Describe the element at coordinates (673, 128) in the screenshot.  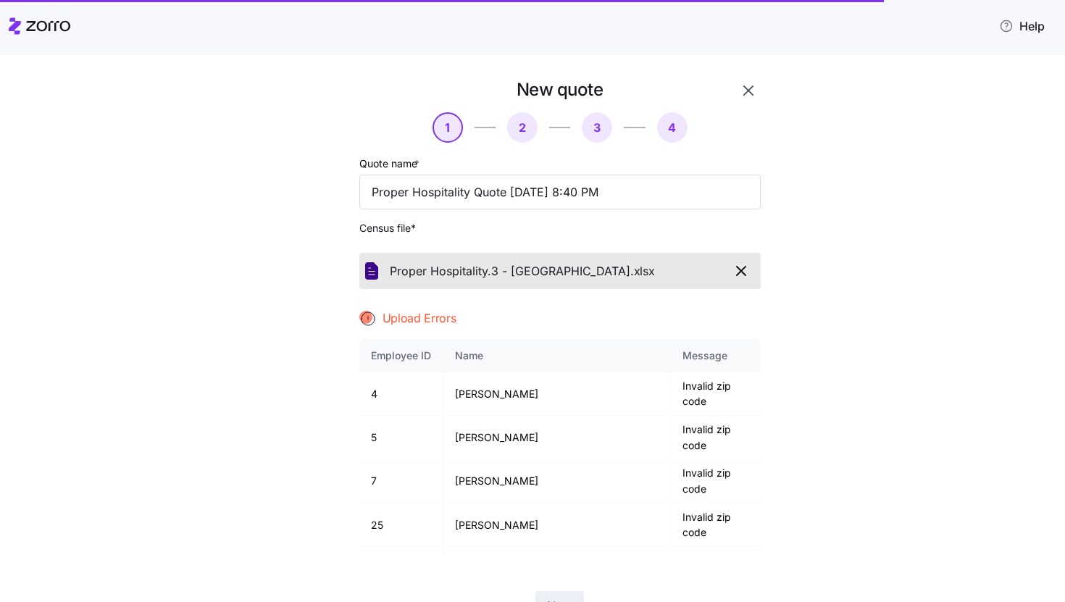
I see `span: 4` at that location.